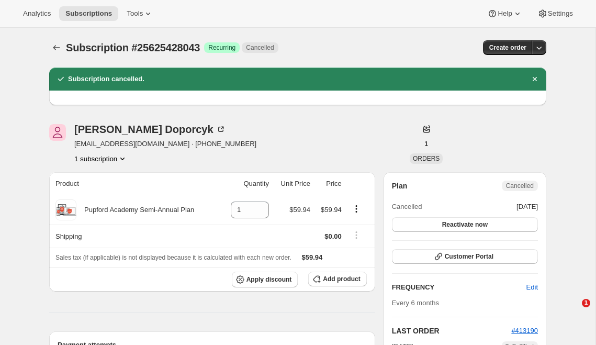 The image size is (596, 345). What do you see at coordinates (532, 287) in the screenshot?
I see `button: Edit` at bounding box center [532, 287].